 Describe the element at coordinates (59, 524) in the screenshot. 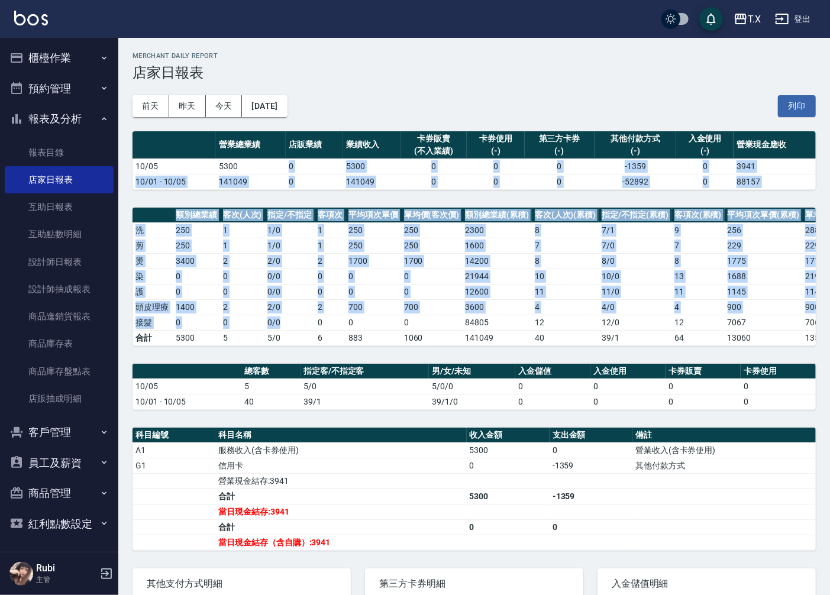

I see `button: 紅利點數設定` at that location.